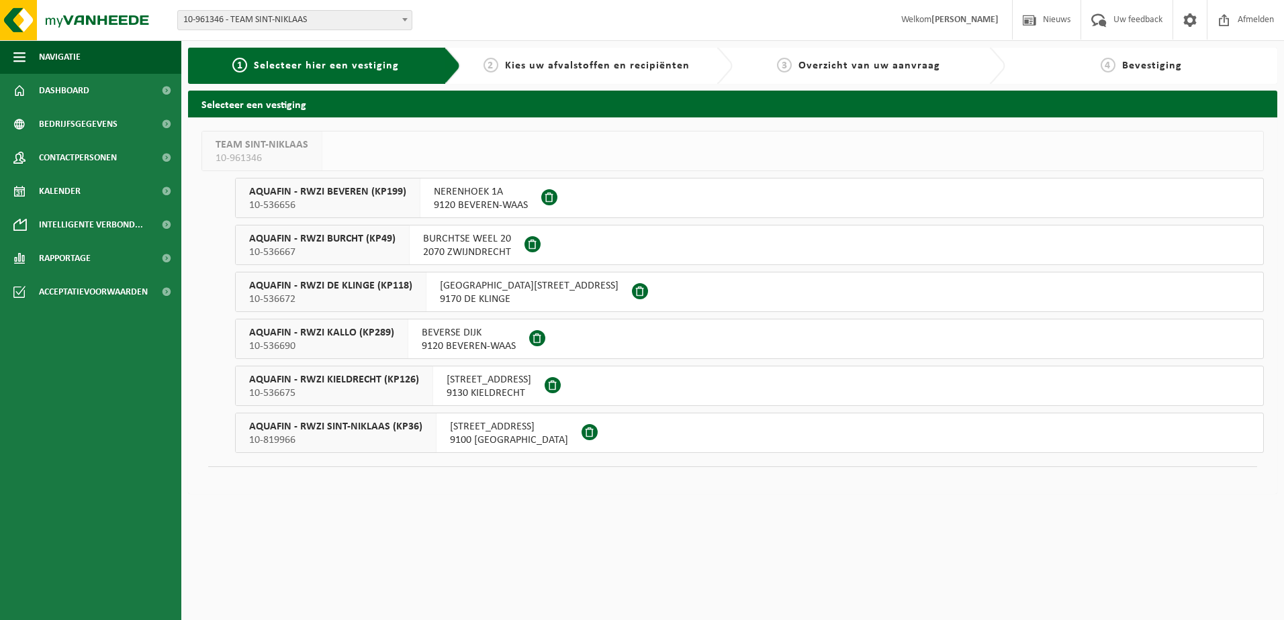 This screenshot has width=1284, height=620. I want to click on span: 10-536656, so click(328, 205).